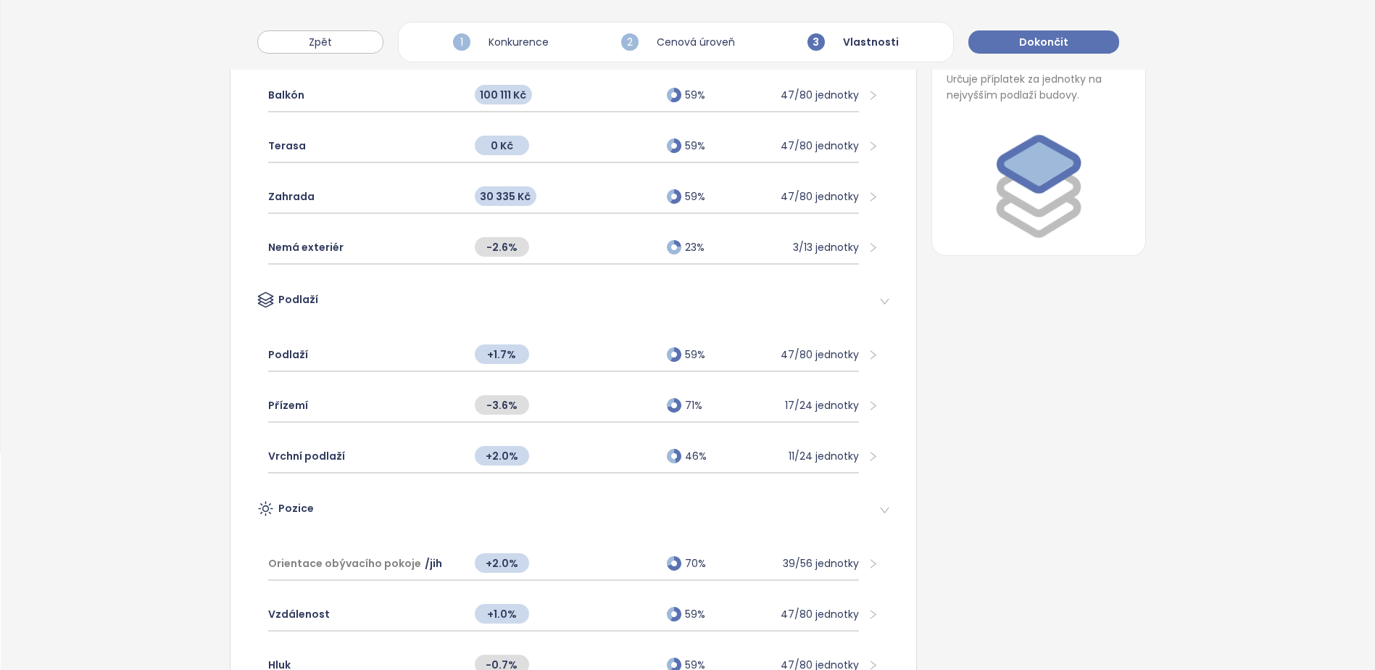 The height and width of the screenshot is (670, 1375). I want to click on img: Floor Plan, so click(1038, 186).